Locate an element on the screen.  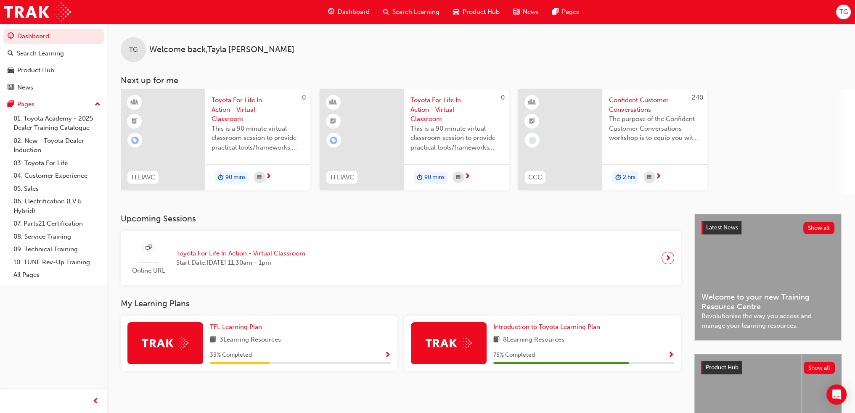
a: 02. New - Toyota Dealer Induction is located at coordinates (57, 145).